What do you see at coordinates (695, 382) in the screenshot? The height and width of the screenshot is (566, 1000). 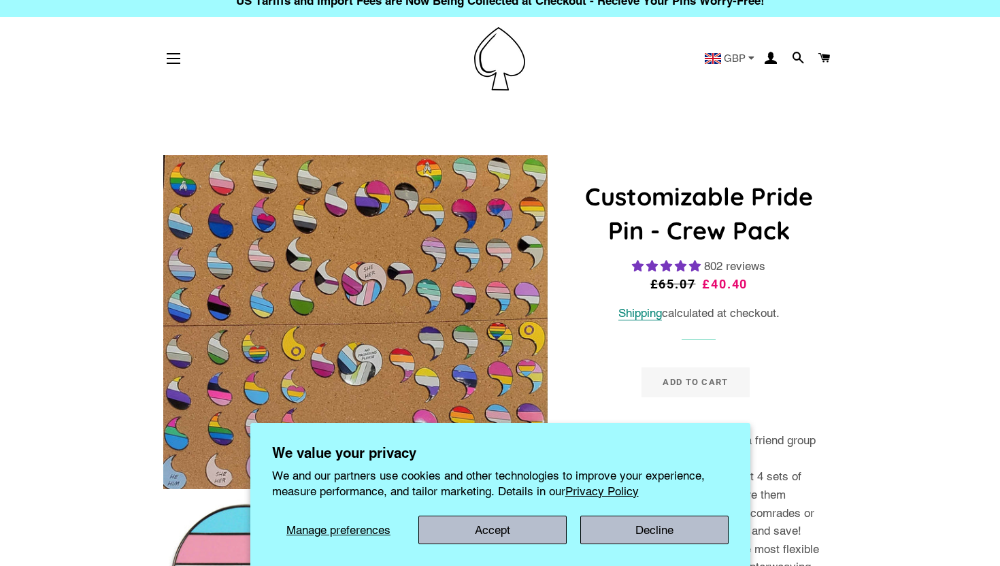 I see `span: Add to Cart` at bounding box center [695, 382].